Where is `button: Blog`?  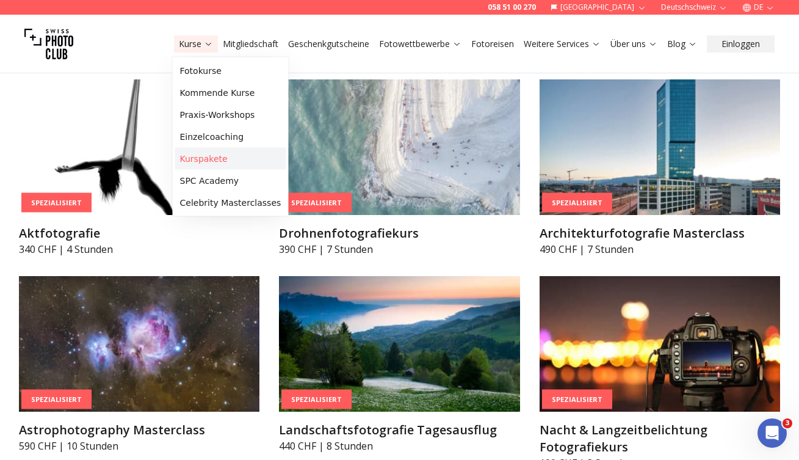 button: Blog is located at coordinates (682, 44).